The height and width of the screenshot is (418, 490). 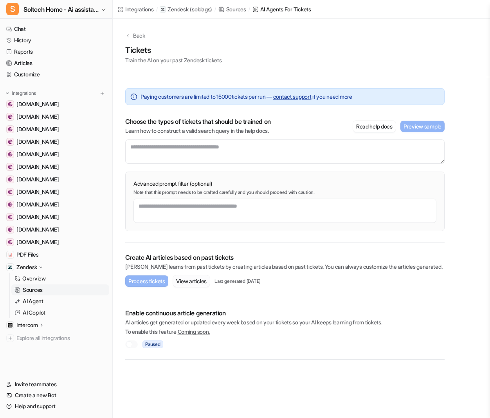 I want to click on p: Overview, so click(x=34, y=278).